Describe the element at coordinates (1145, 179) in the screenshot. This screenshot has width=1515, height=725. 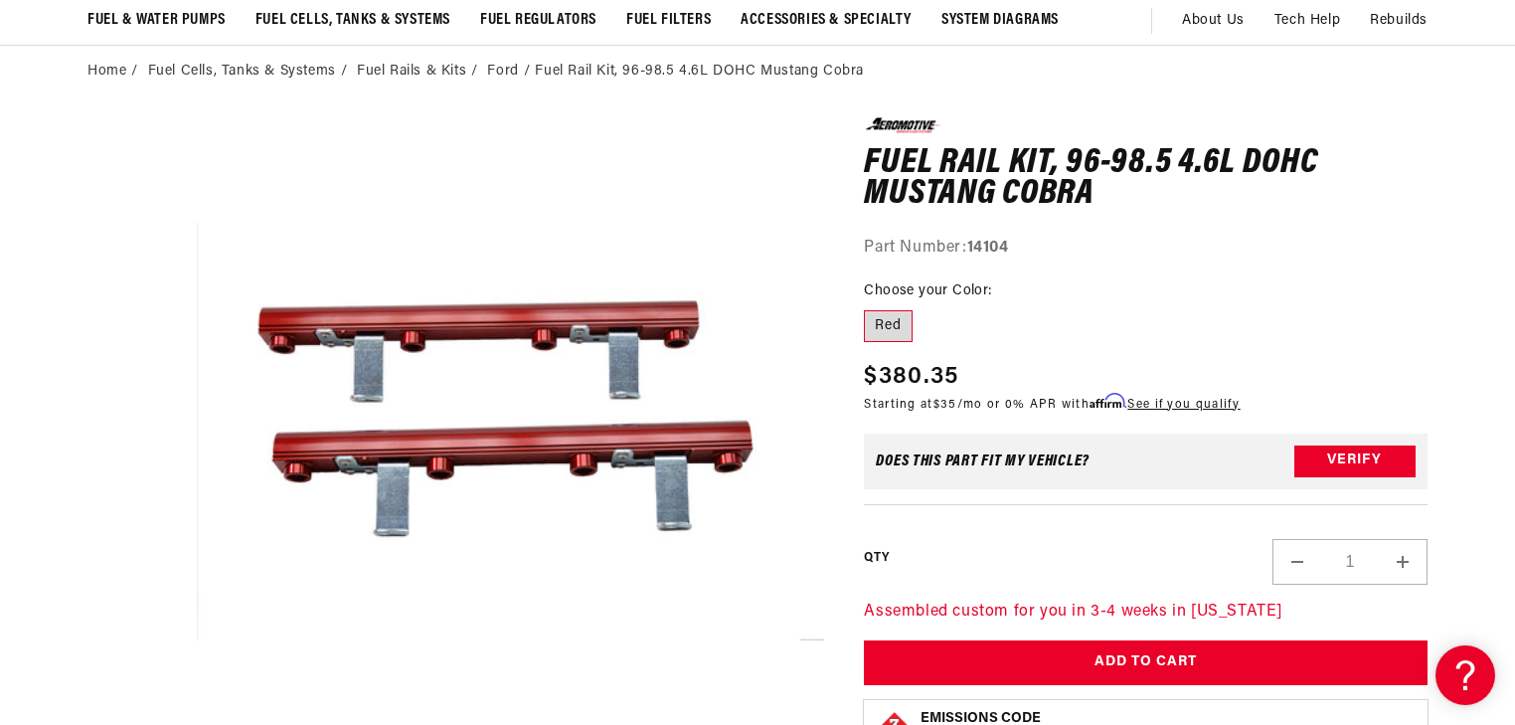
I see `h1: Fuel Rail Kit, 96-98.5 4.6L DOHC Mustang Cobra` at that location.